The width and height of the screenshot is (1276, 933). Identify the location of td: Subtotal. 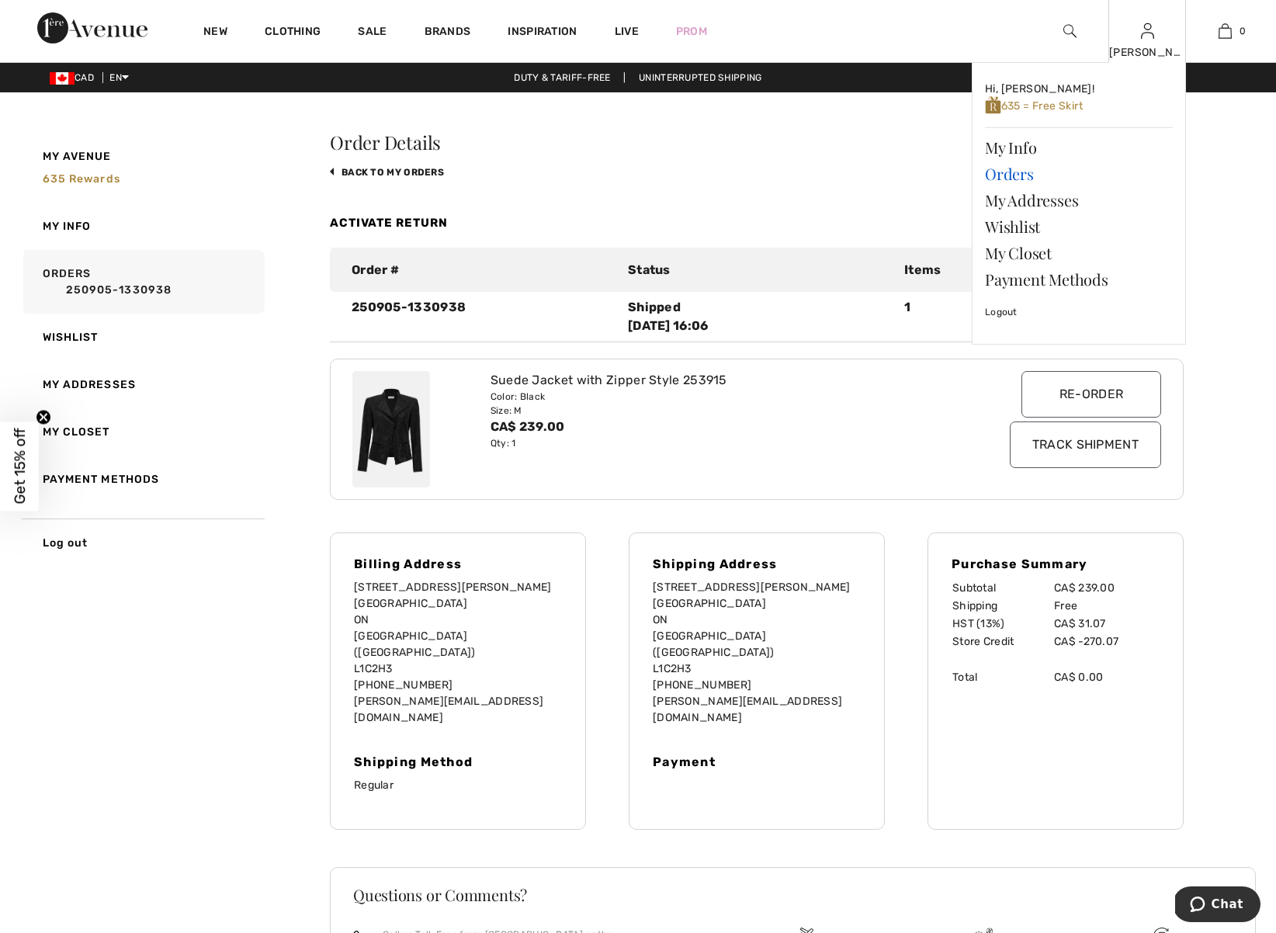
(1002, 587).